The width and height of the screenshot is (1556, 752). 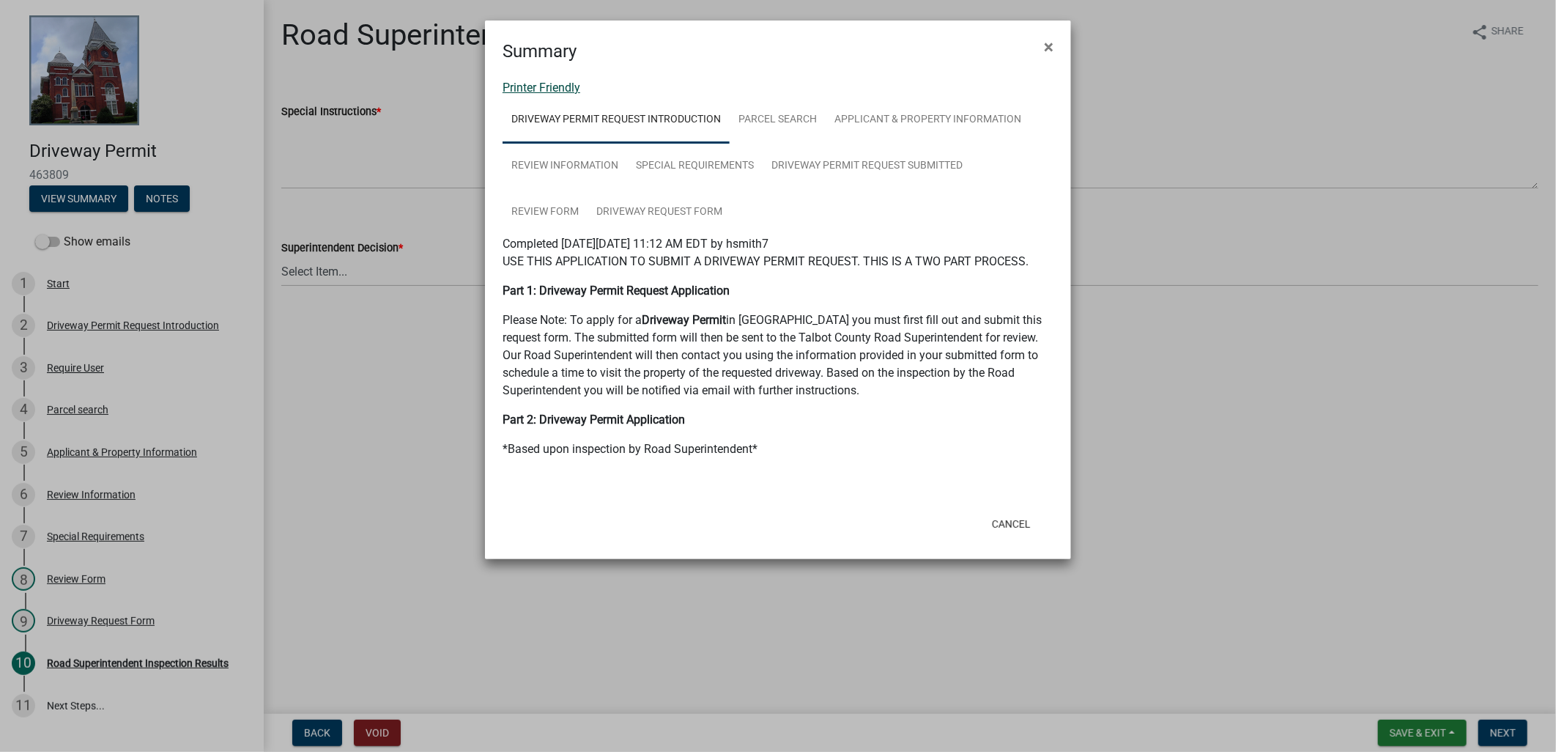 What do you see at coordinates (684, 319) in the screenshot?
I see `strong: Driveway Permit` at bounding box center [684, 319].